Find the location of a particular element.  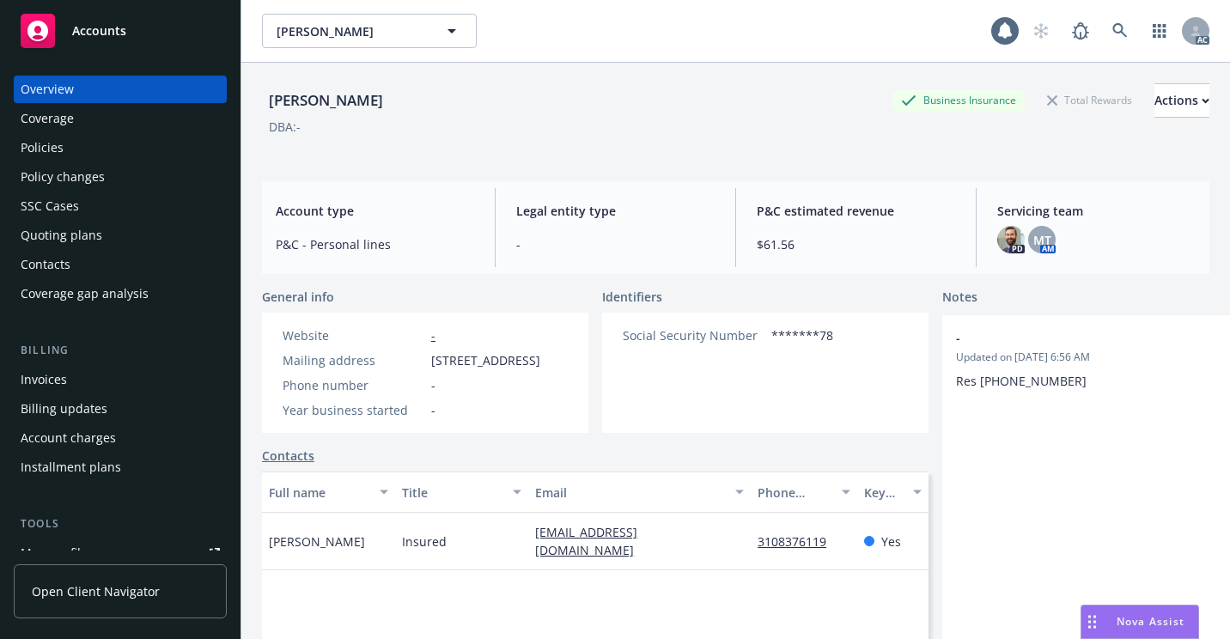

a: Search is located at coordinates (1120, 31).